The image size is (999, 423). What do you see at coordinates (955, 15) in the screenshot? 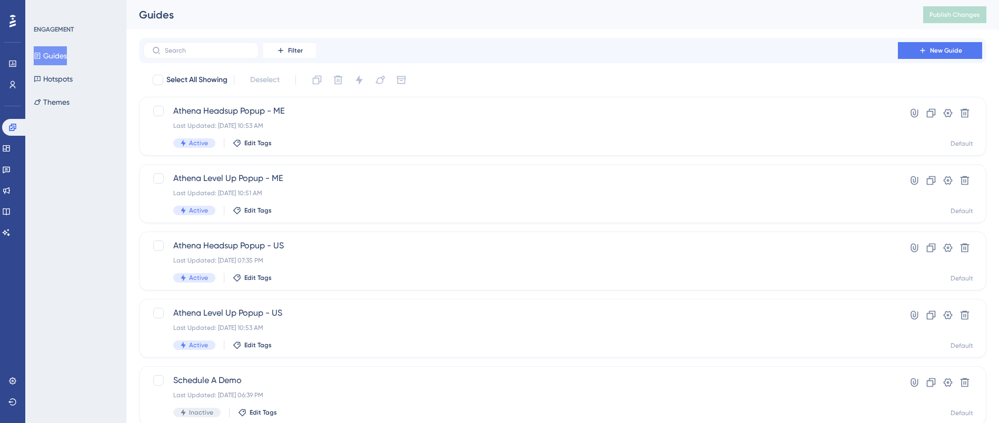
I see `span: Publish Changes` at bounding box center [955, 15].